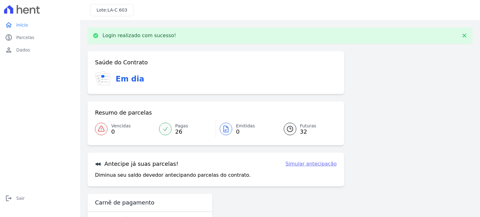 The height and width of the screenshot is (217, 480). What do you see at coordinates (125, 129) in the screenshot?
I see `a: Vencidas 0` at bounding box center [125, 129].